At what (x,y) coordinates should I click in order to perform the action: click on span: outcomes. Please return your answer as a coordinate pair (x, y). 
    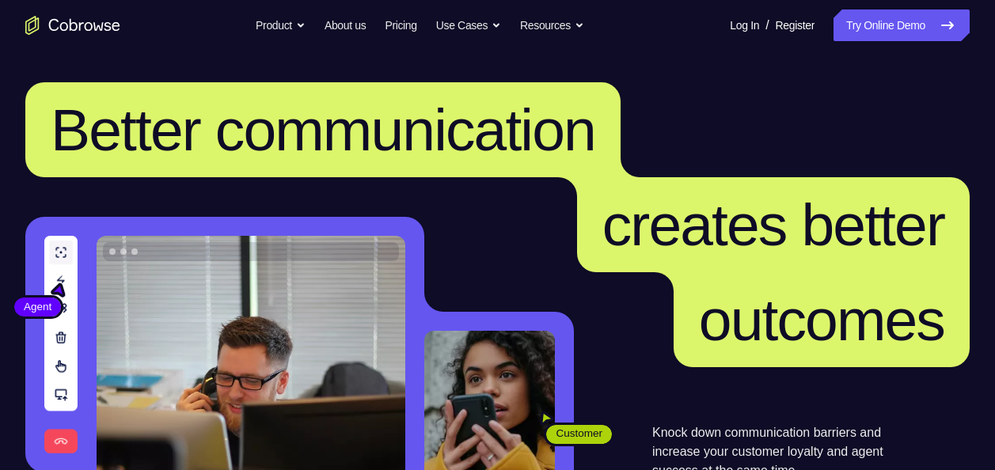
    Looking at the image, I should click on (821, 320).